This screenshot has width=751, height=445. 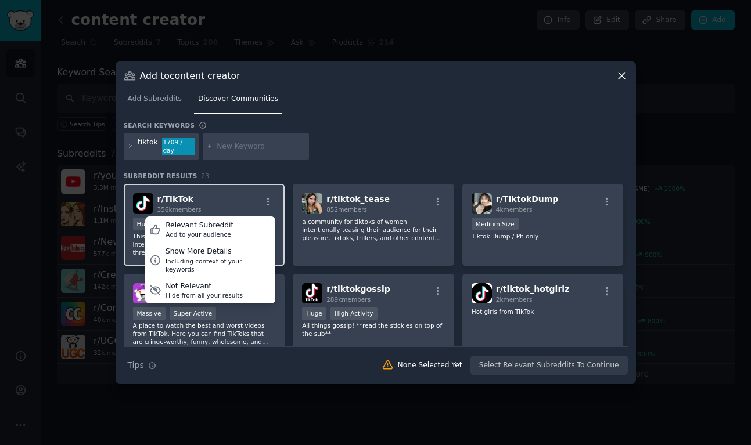 I want to click on img: tiktok_tease, so click(x=312, y=203).